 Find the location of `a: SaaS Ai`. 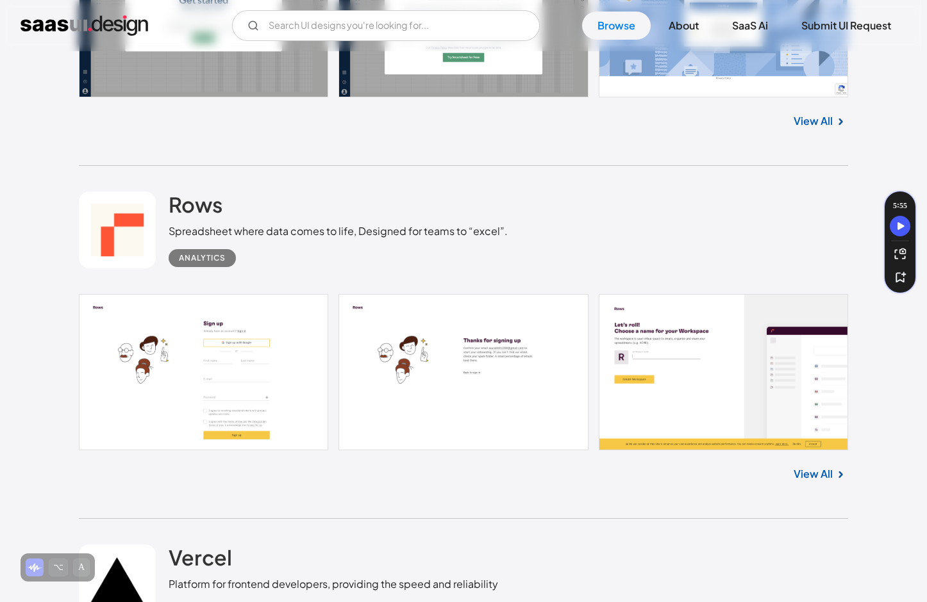

a: SaaS Ai is located at coordinates (750, 26).